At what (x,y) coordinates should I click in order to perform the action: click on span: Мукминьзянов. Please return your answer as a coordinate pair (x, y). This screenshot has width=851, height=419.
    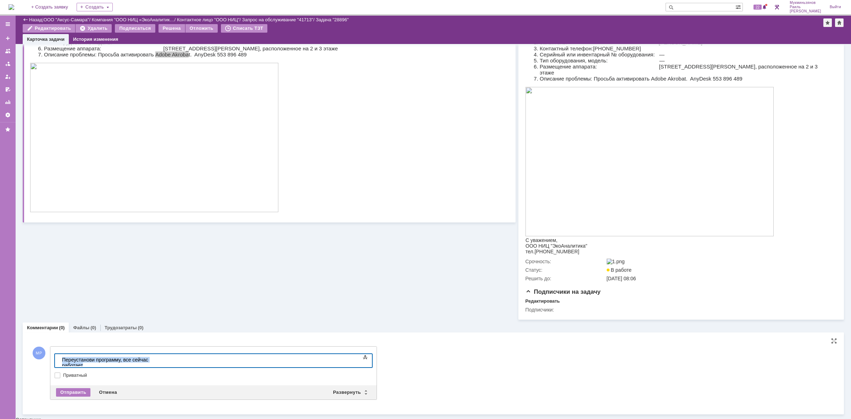
    Looking at the image, I should click on (806, 3).